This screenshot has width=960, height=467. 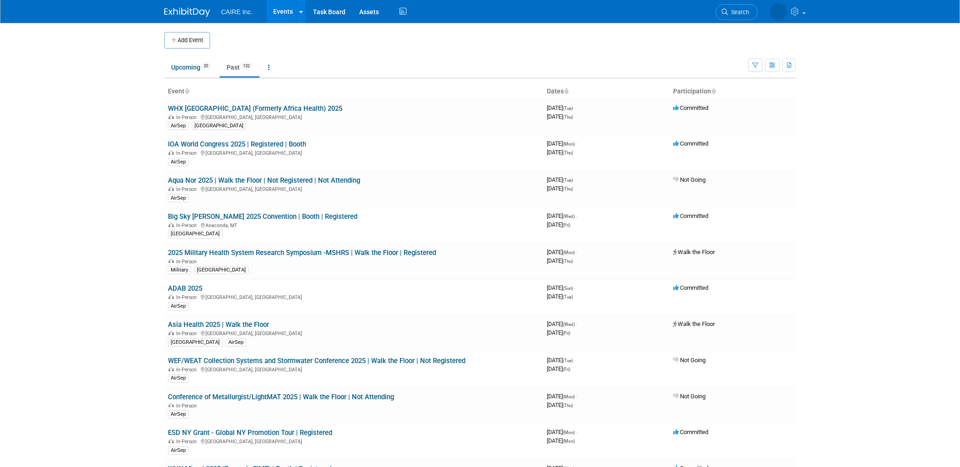 What do you see at coordinates (237, 144) in the screenshot?
I see `a: IOA World Congress 2025 | Registered | Booth` at bounding box center [237, 144].